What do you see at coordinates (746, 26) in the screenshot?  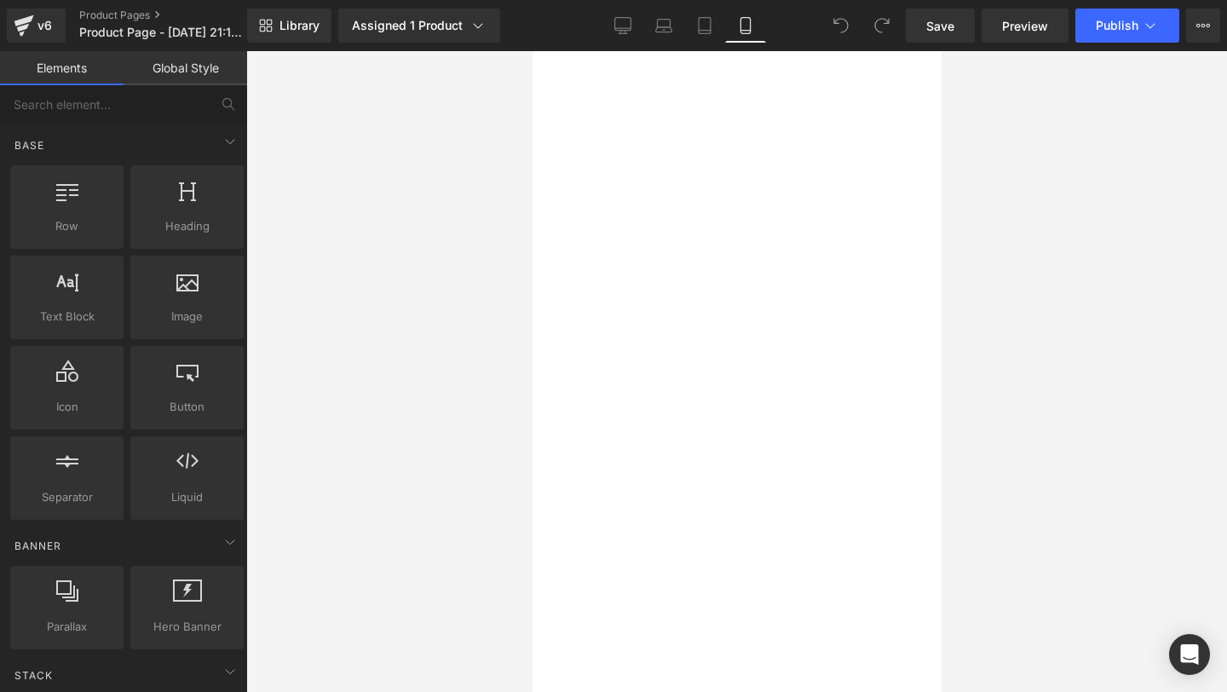 I see `a: Mobile` at bounding box center [746, 26].